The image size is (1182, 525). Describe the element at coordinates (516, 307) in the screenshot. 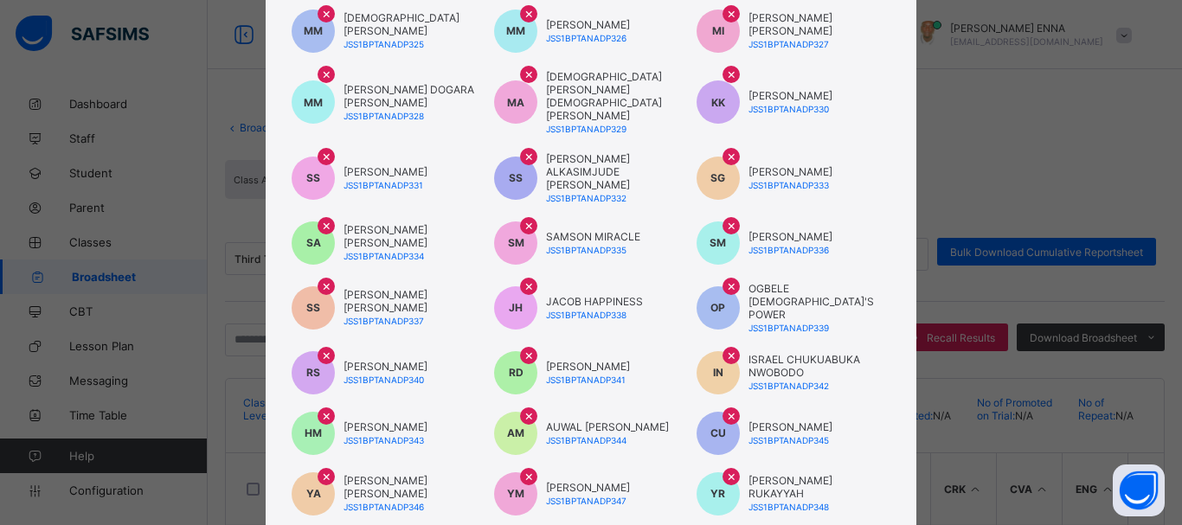

I see `span: JH` at that location.